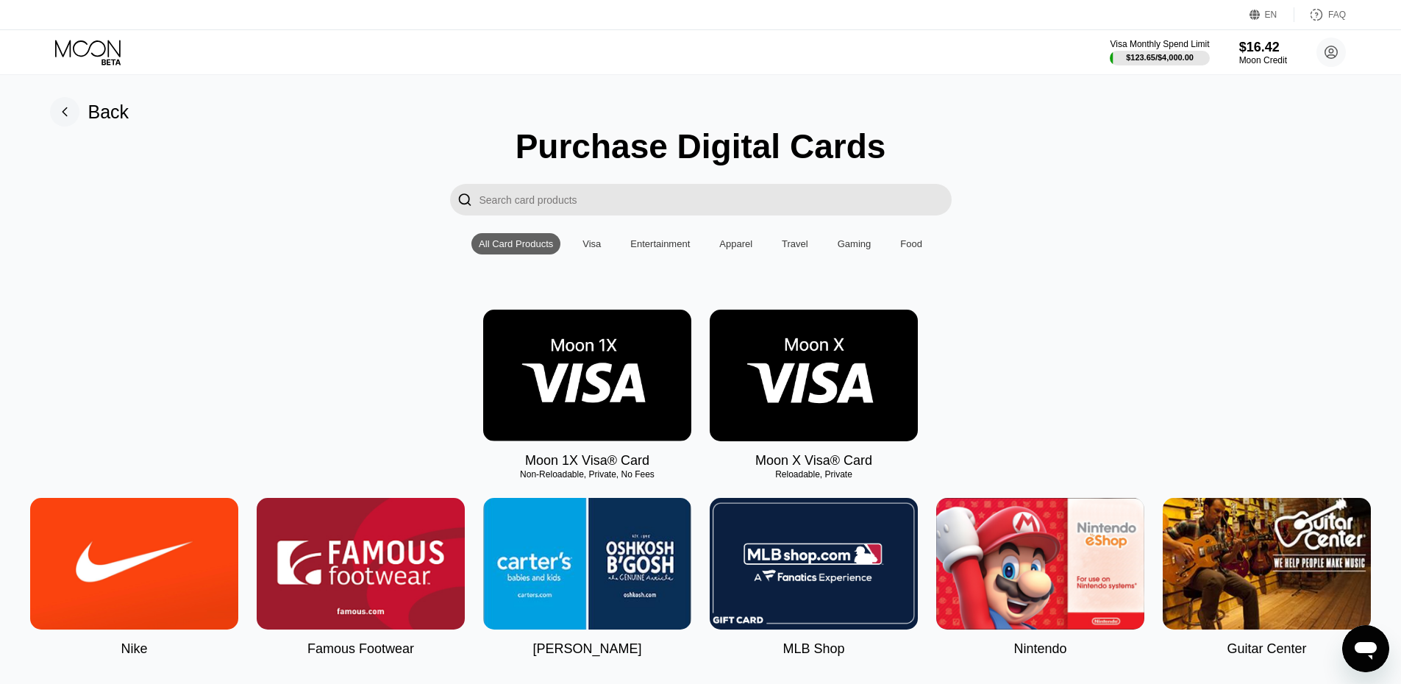  Describe the element at coordinates (587, 461) in the screenshot. I see `div: Moon 1X Visa® Card` at that location.